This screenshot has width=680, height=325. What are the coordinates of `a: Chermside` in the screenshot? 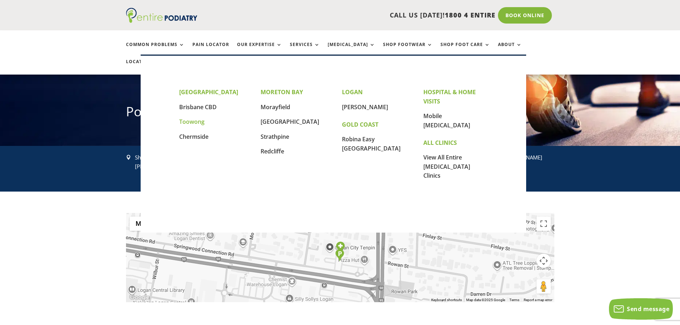 It's located at (194, 137).